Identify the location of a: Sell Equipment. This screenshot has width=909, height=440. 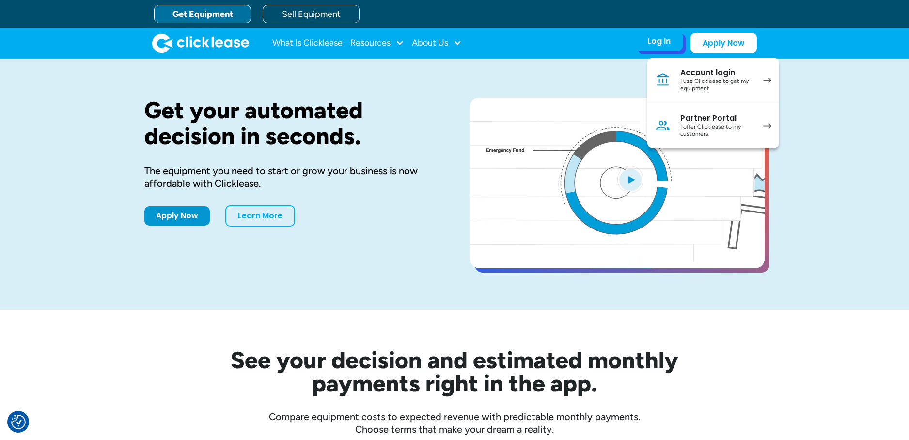
(311, 14).